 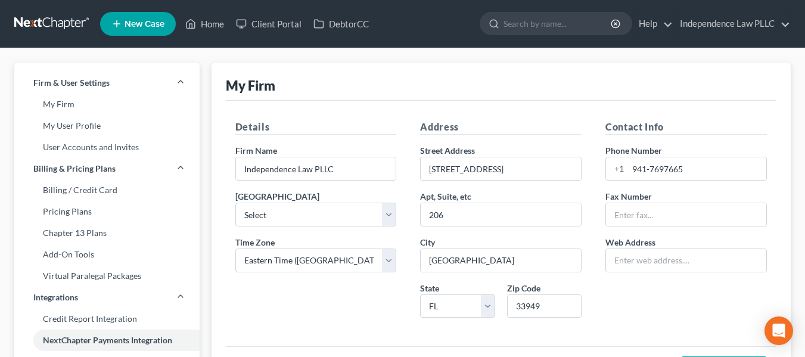 What do you see at coordinates (107, 340) in the screenshot?
I see `a: NextChapter Payments Integration` at bounding box center [107, 340].